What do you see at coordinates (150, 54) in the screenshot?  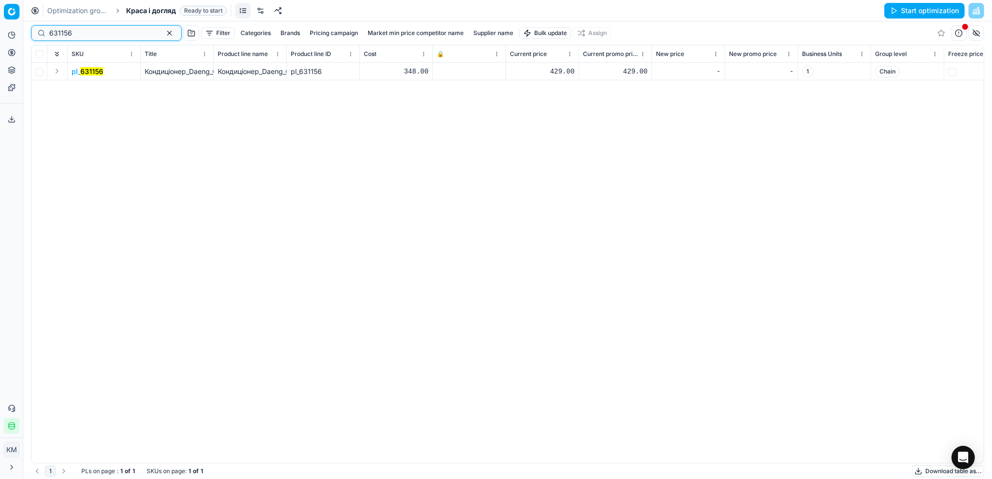 I see `span: Title` at bounding box center [150, 54].